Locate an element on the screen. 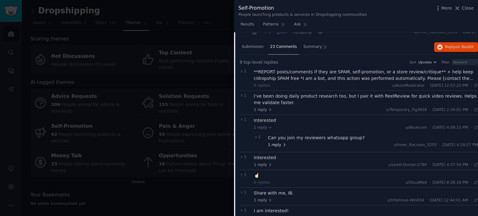 The height and width of the screenshot is (216, 478). span: u/Infamous-Win834 is located at coordinates (405, 200).